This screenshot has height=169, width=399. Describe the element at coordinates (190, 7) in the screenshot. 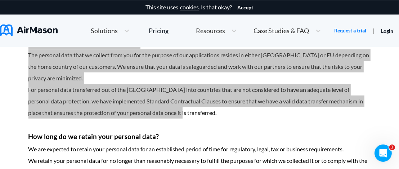

I see `a: cookies` at that location.